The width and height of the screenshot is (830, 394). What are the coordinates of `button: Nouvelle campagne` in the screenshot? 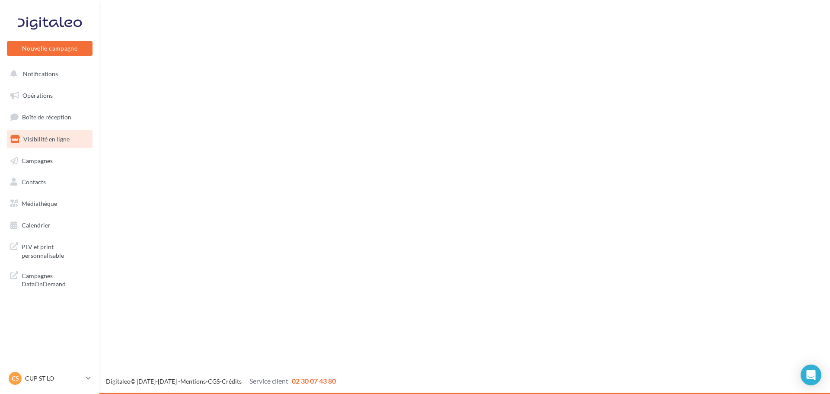 It's located at (50, 48).